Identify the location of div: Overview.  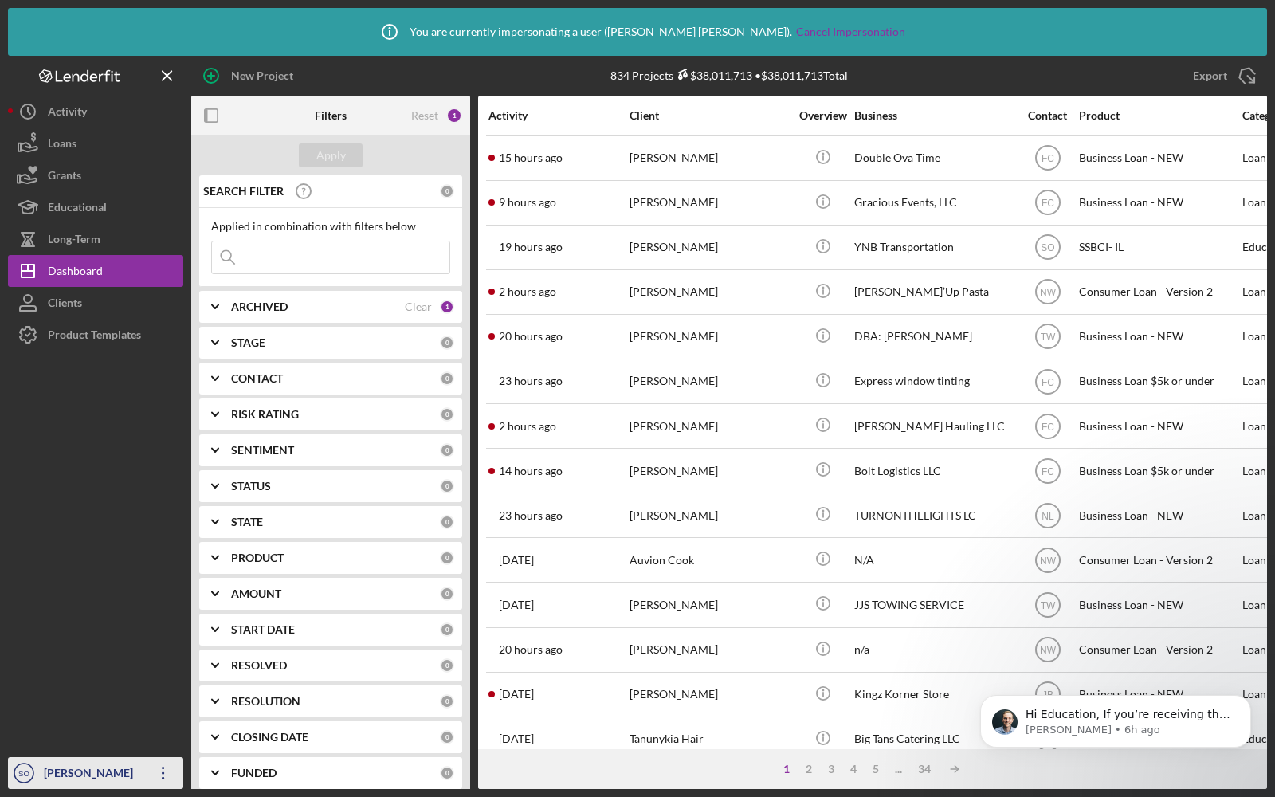
(823, 116).